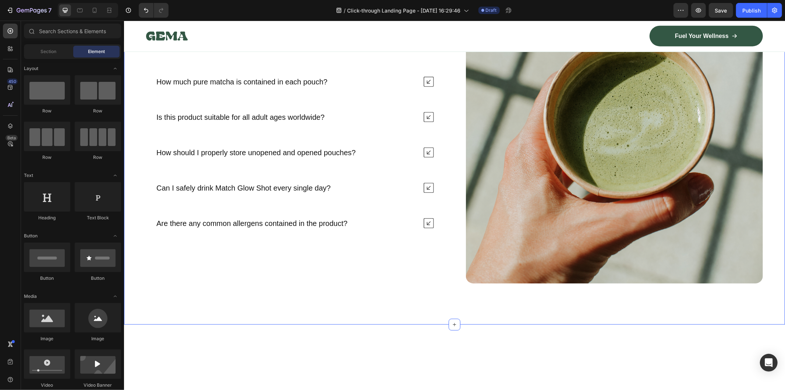 This screenshot has height=390, width=785. What do you see at coordinates (721, 10) in the screenshot?
I see `span: Save` at bounding box center [721, 10].